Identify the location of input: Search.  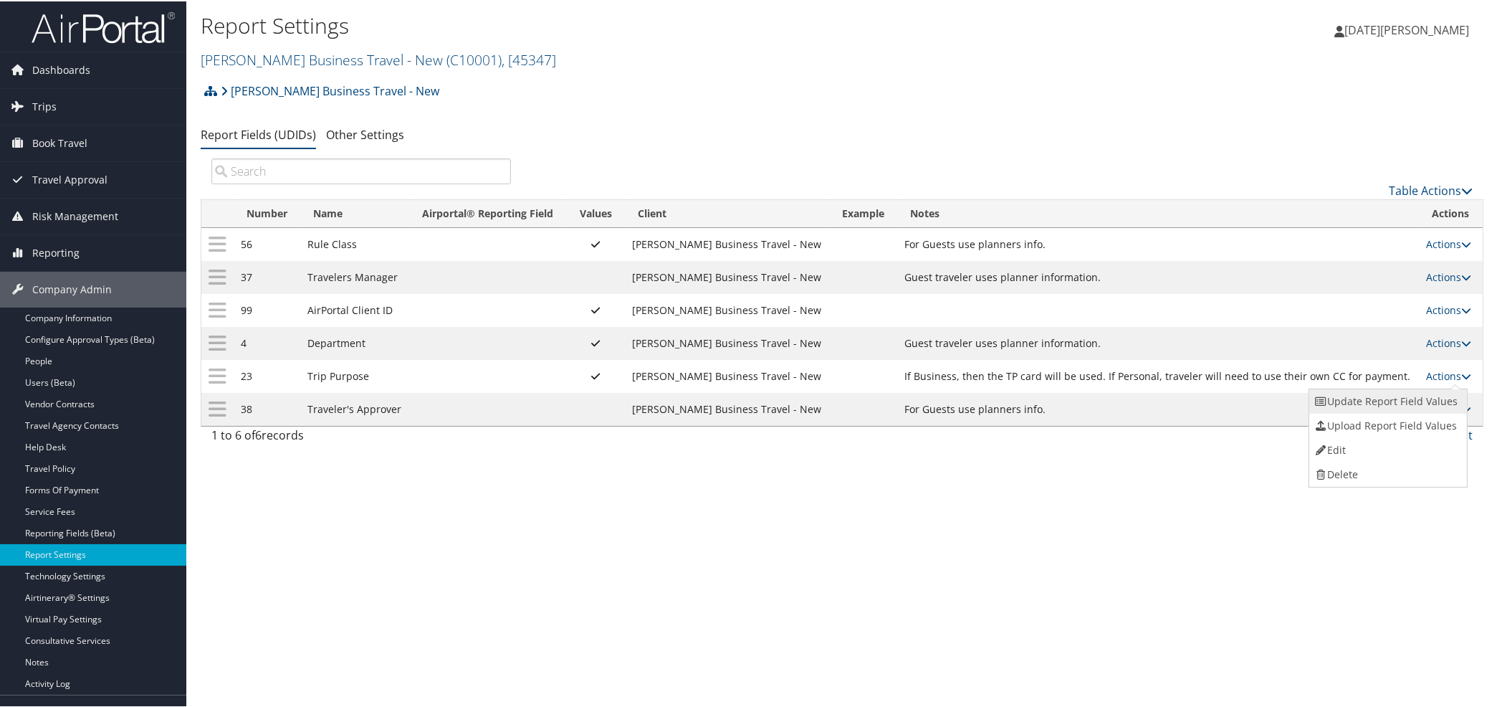
(361, 170).